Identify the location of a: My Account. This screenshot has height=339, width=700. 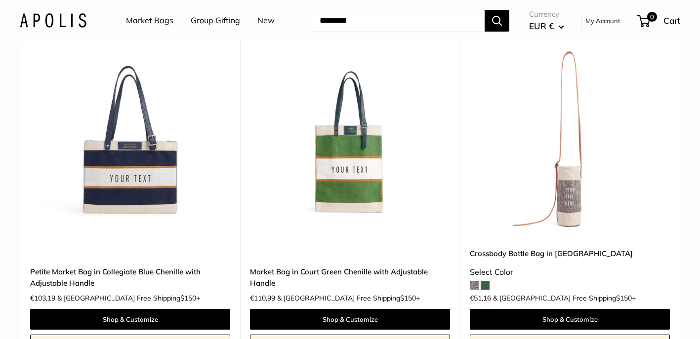
(603, 21).